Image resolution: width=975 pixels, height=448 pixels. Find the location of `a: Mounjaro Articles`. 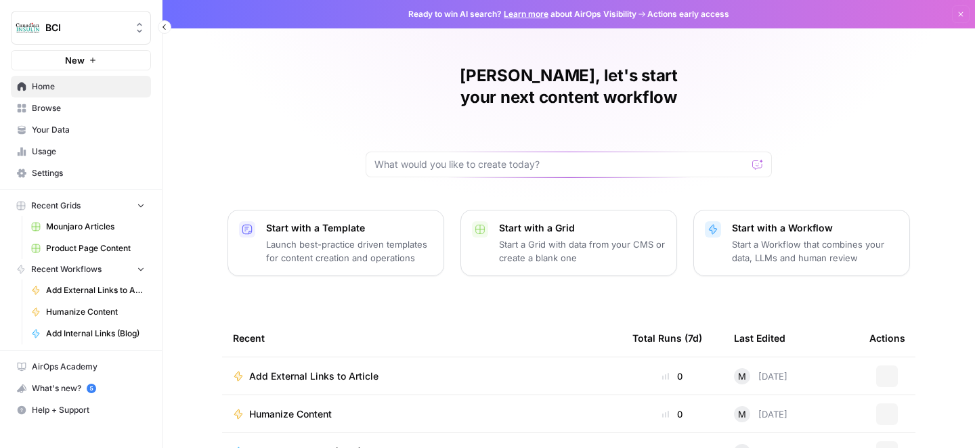

a: Mounjaro Articles is located at coordinates (88, 227).